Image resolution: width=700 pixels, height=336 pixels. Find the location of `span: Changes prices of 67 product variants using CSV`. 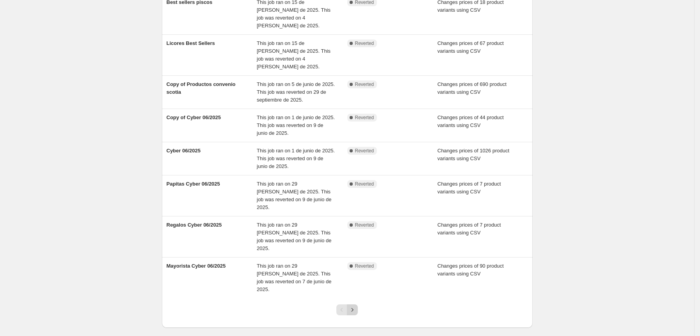

span: Changes prices of 67 product variants using CSV is located at coordinates (471, 47).